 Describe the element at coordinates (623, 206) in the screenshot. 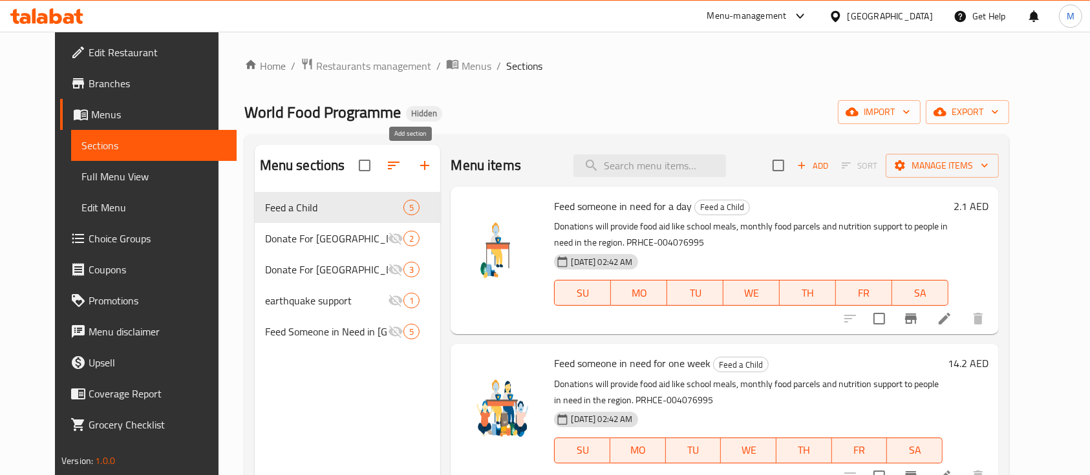

I see `span: Feed someone in need for a day` at that location.